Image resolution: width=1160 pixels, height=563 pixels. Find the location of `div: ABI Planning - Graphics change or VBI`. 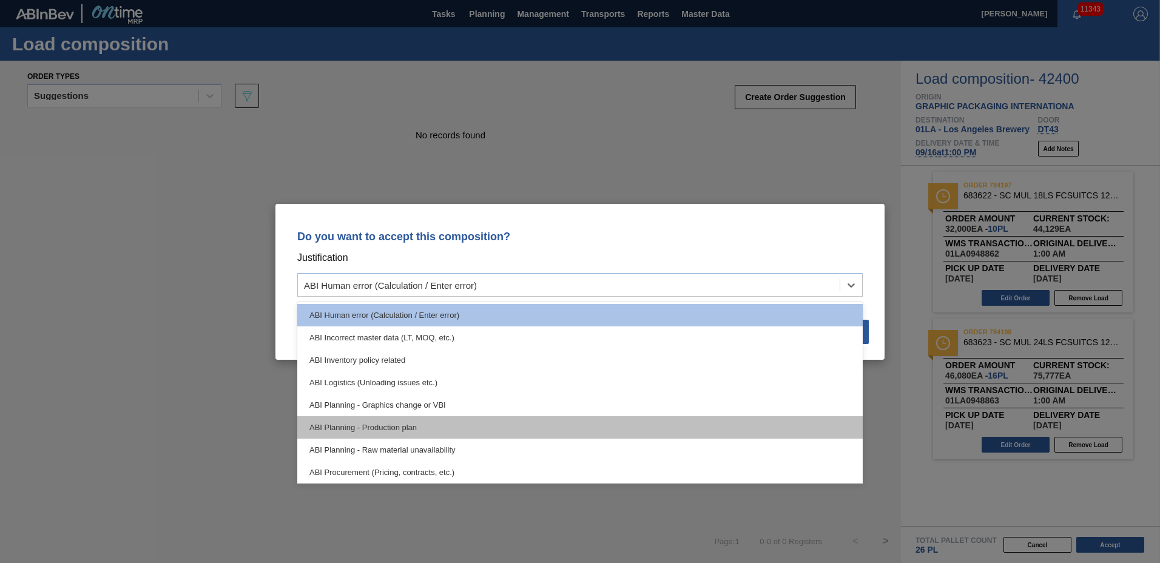

div: ABI Planning - Graphics change or VBI is located at coordinates (580, 405).